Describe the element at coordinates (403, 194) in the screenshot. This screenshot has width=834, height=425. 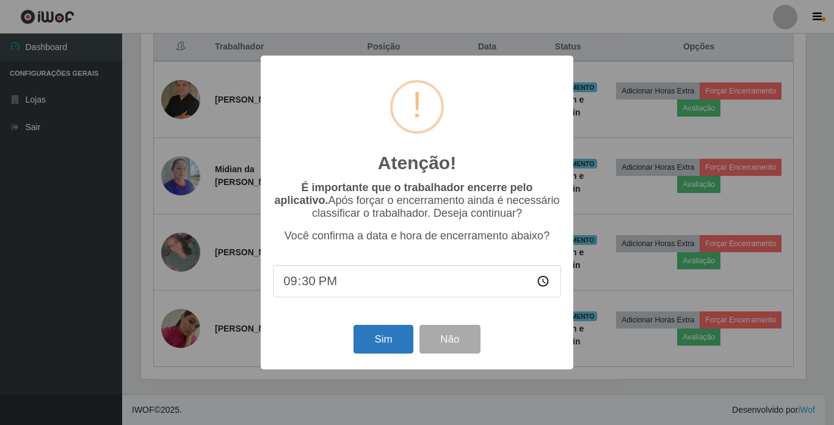
I see `b: É importante que o trabalhador encerre pelo aplicativo.` at that location.